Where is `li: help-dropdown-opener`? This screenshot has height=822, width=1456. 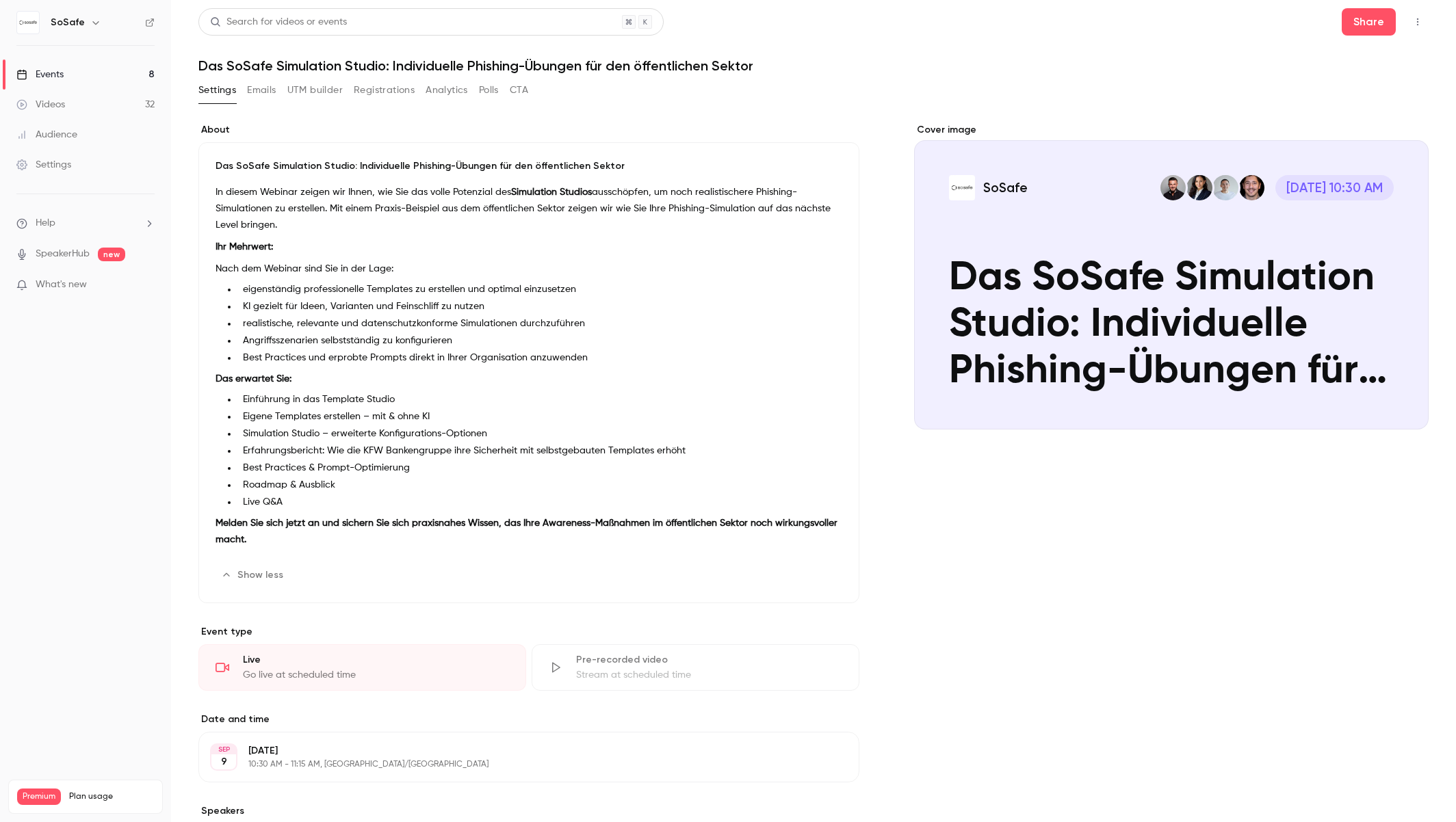
li: help-dropdown-opener is located at coordinates (85, 223).